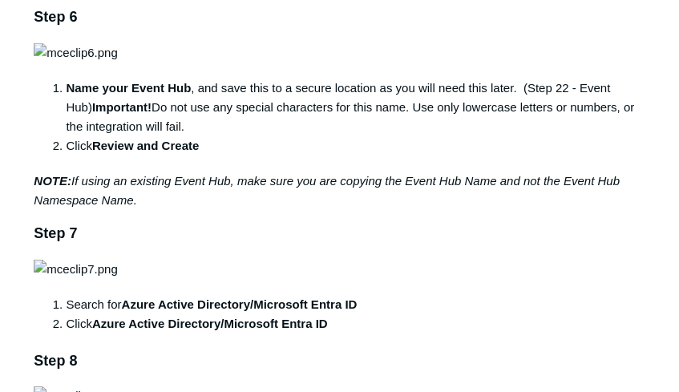 The width and height of the screenshot is (679, 392). Describe the element at coordinates (326, 190) in the screenshot. I see `em: If using an existing Event Hub, make sure you are copying the Event Hub Name and not the Event Hu...` at that location.